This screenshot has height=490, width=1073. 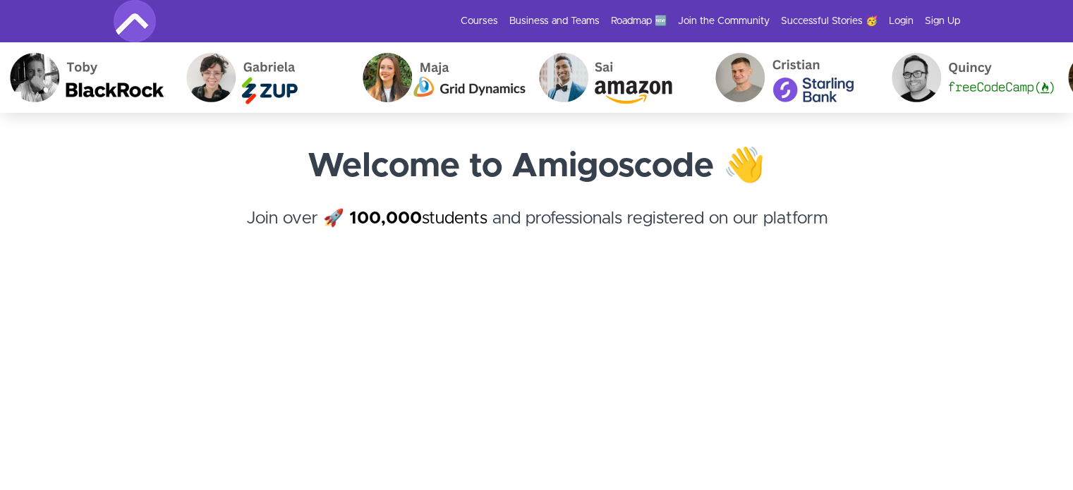 I want to click on img: Gabriela, so click(x=265, y=78).